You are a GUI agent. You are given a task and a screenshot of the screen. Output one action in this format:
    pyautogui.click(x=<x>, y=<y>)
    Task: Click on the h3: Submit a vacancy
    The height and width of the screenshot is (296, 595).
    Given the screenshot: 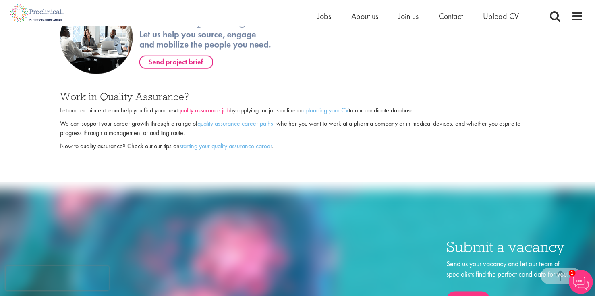 What is the action you would take?
    pyautogui.click(x=515, y=247)
    